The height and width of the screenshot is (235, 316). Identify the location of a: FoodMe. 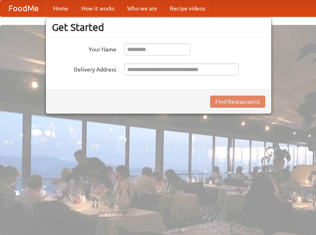
(23, 8).